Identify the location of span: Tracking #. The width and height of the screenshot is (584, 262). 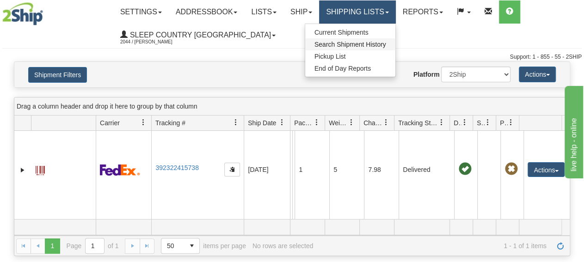
(170, 123).